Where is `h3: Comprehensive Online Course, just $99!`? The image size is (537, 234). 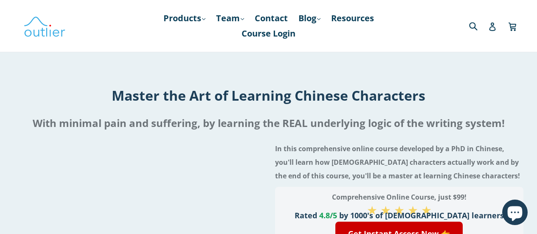 h3: Comprehensive Online Course, just $99! is located at coordinates (399, 197).